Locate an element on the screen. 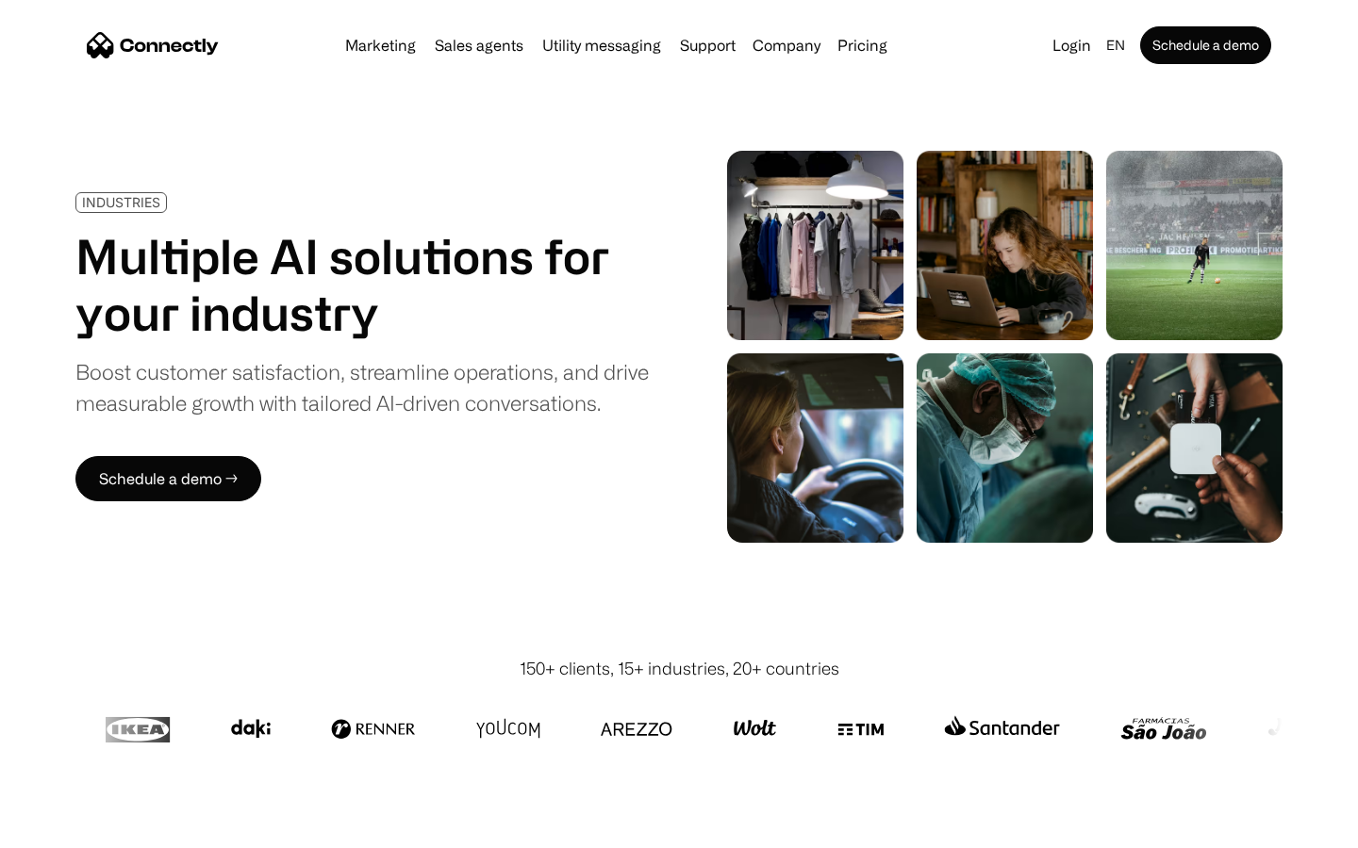  a: Marketing is located at coordinates (380, 45).